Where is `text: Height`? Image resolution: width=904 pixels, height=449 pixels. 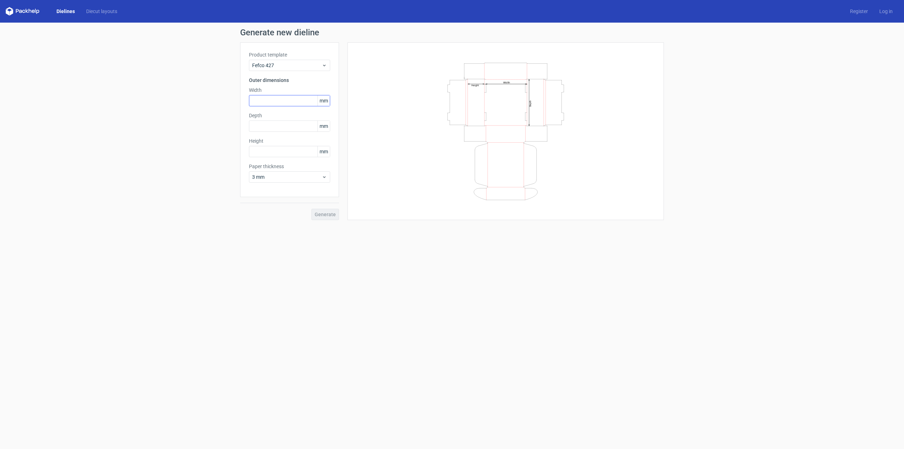 text: Height is located at coordinates (475, 85).